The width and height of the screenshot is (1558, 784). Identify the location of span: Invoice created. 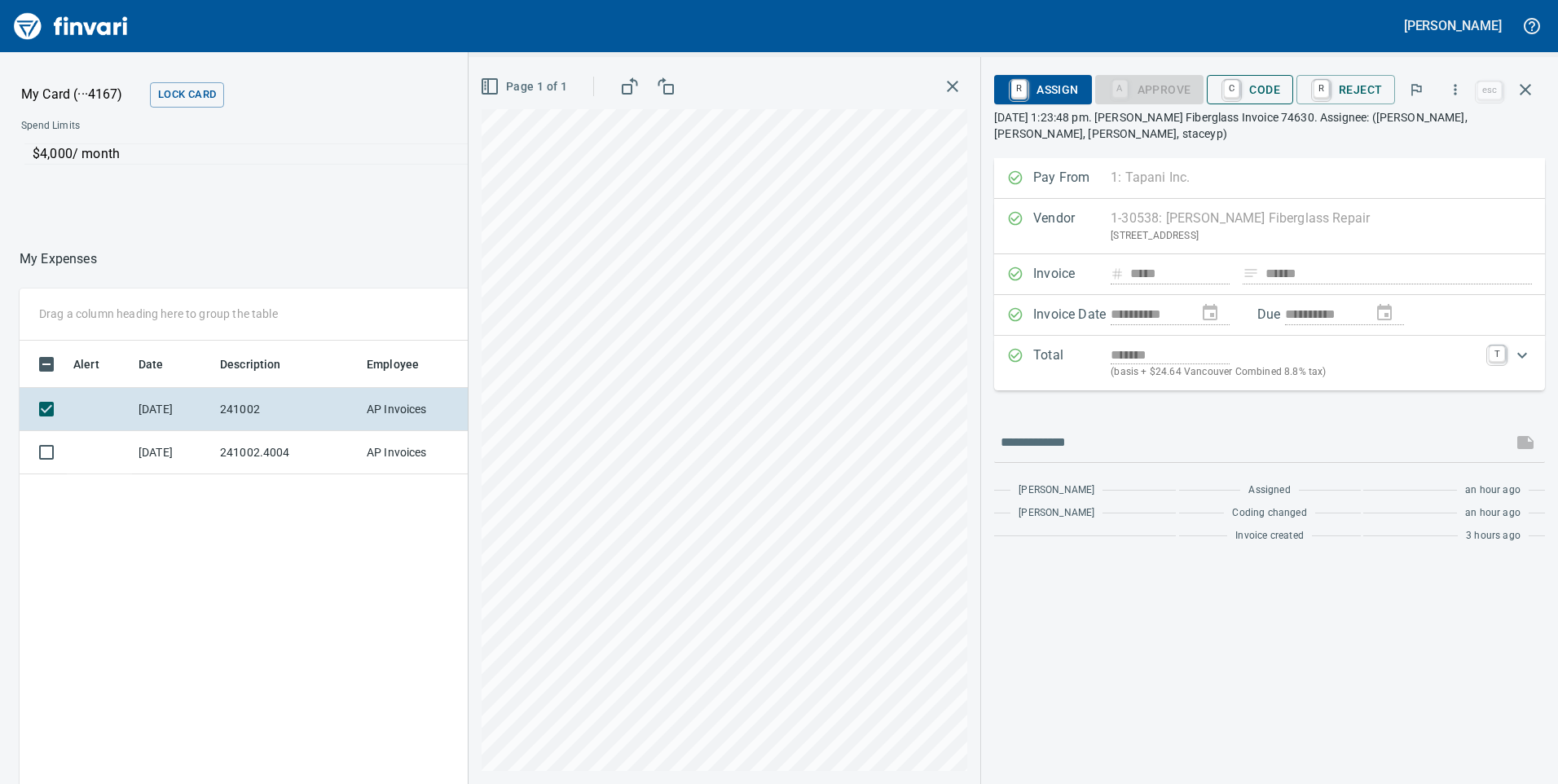
(1269, 536).